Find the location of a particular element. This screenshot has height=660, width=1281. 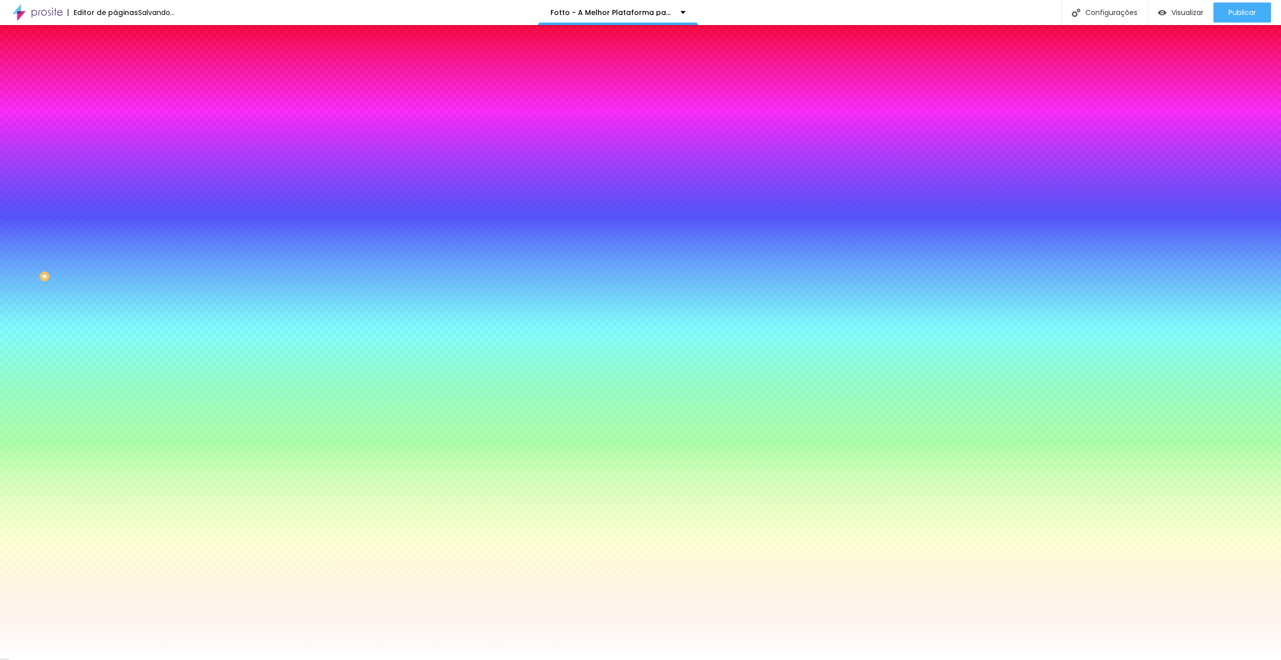

span: Publicar is located at coordinates (1242, 13).